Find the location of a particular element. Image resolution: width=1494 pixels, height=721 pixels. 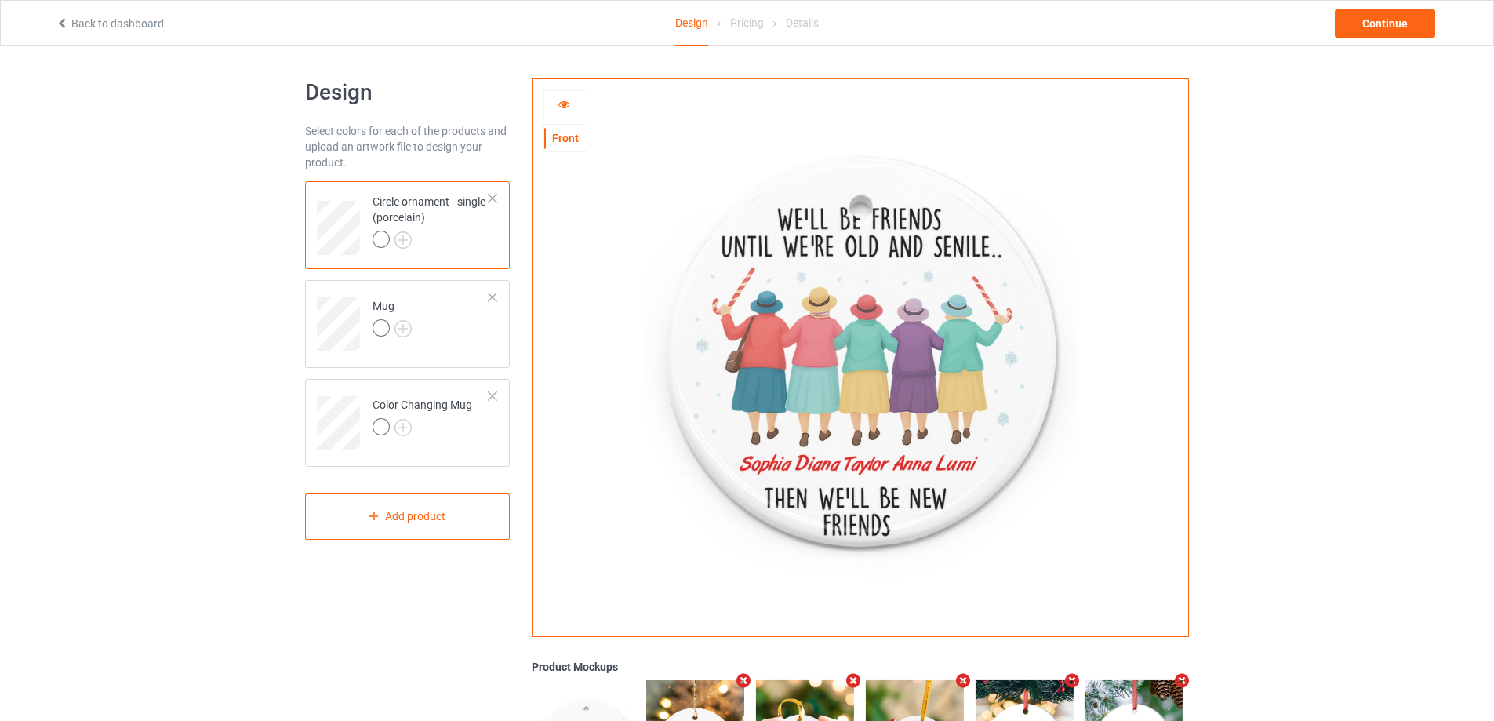

div: Front is located at coordinates (566, 138).